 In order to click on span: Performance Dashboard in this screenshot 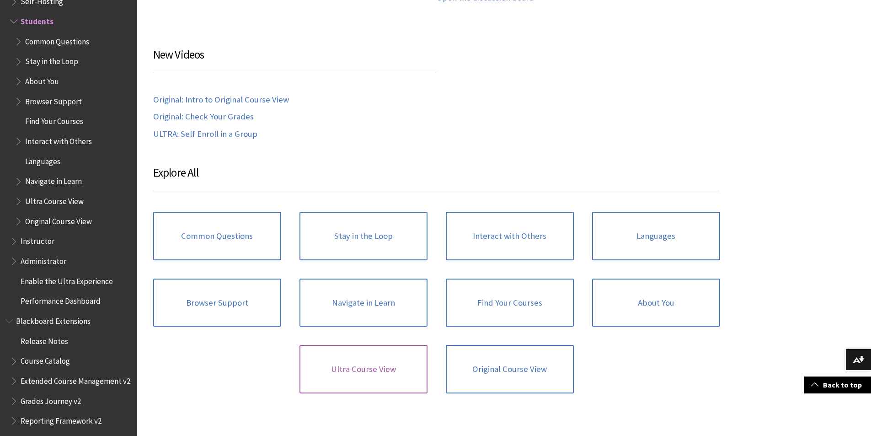, I will do `click(60, 300)`.